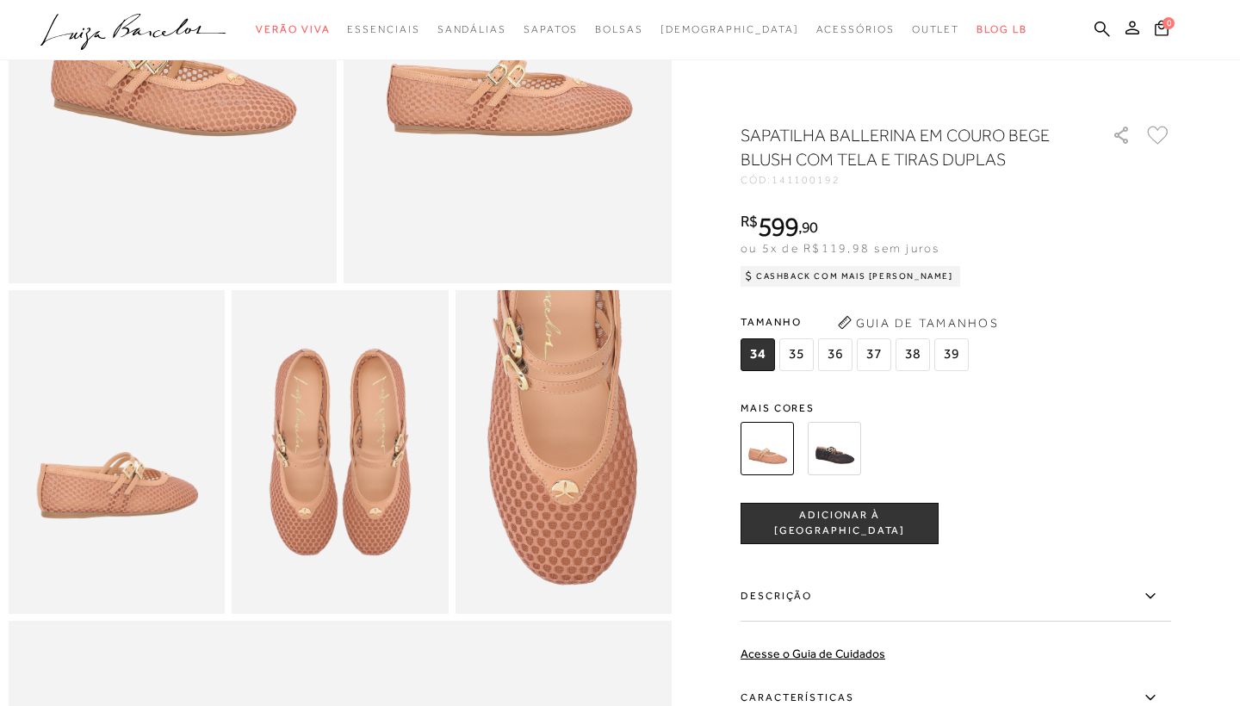  What do you see at coordinates (834, 448) in the screenshot?
I see `img: SAPATILHA BALLERINA EM COURO PRETO COM TELA E TIRAS DUPLAS` at bounding box center [834, 448].